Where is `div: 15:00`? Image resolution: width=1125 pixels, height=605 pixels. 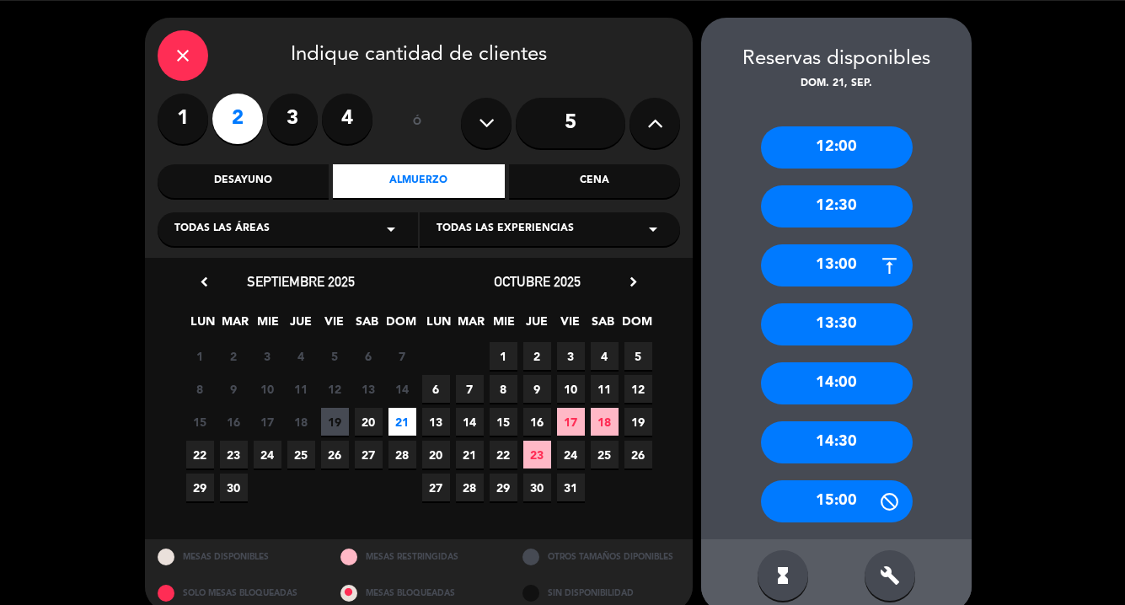
div: 15:00 is located at coordinates (837, 502).